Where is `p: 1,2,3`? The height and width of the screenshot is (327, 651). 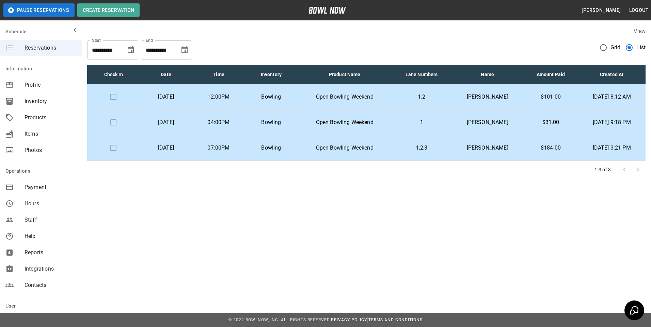 p: 1,2,3 is located at coordinates (421, 148).